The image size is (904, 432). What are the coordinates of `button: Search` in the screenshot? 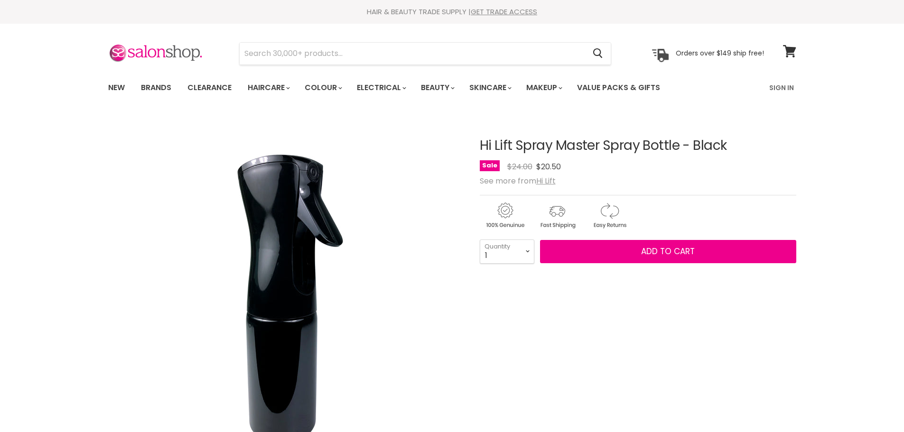 It's located at (598, 54).